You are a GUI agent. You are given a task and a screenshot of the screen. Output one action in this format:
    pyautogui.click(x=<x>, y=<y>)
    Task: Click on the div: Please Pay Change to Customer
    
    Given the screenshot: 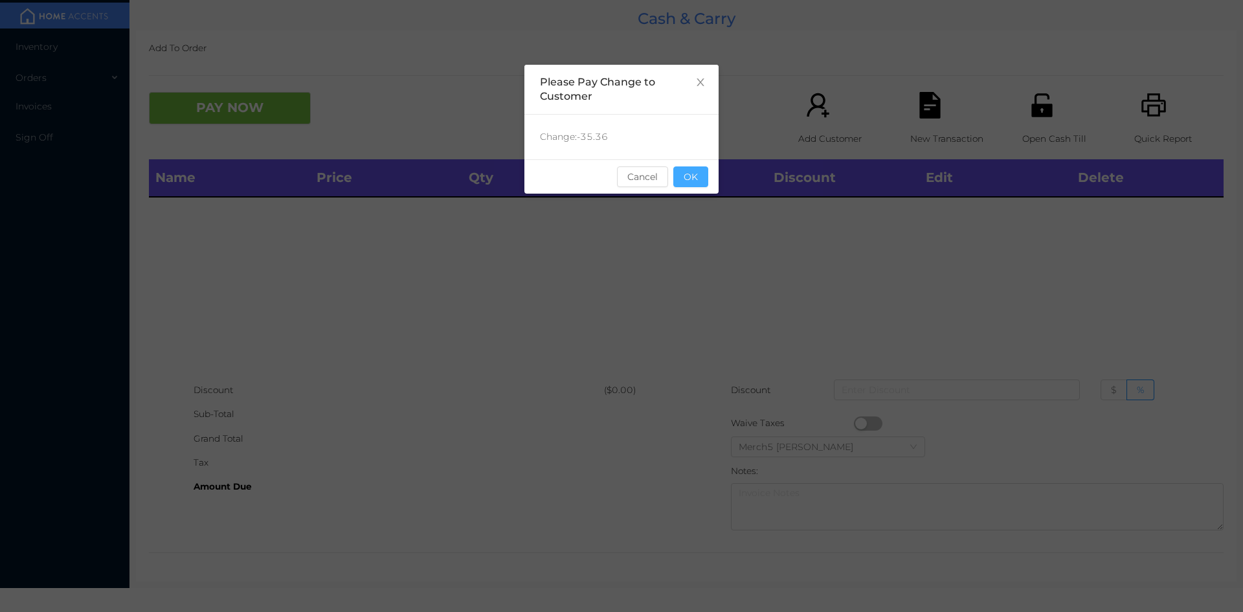 What is the action you would take?
    pyautogui.click(x=621, y=89)
    